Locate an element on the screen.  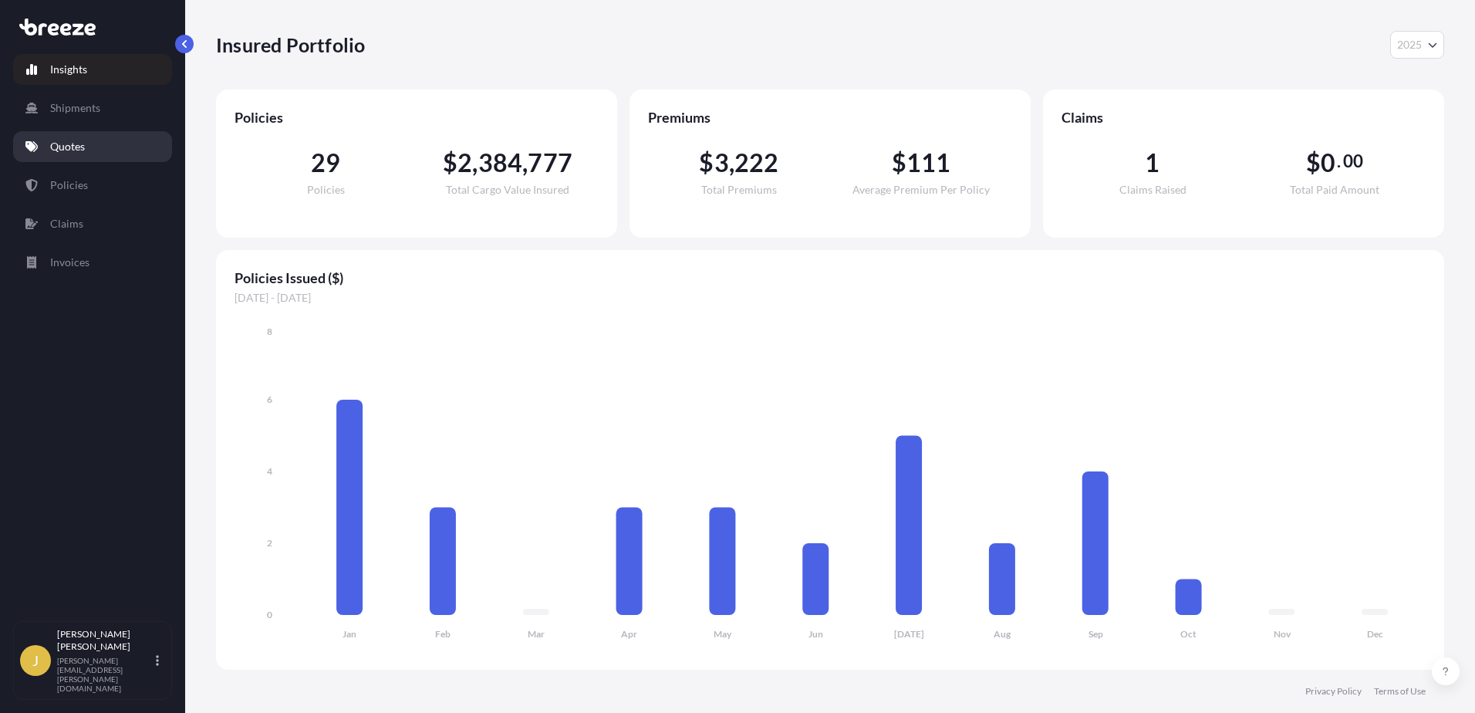
p: Terms of Use is located at coordinates (1400, 691).